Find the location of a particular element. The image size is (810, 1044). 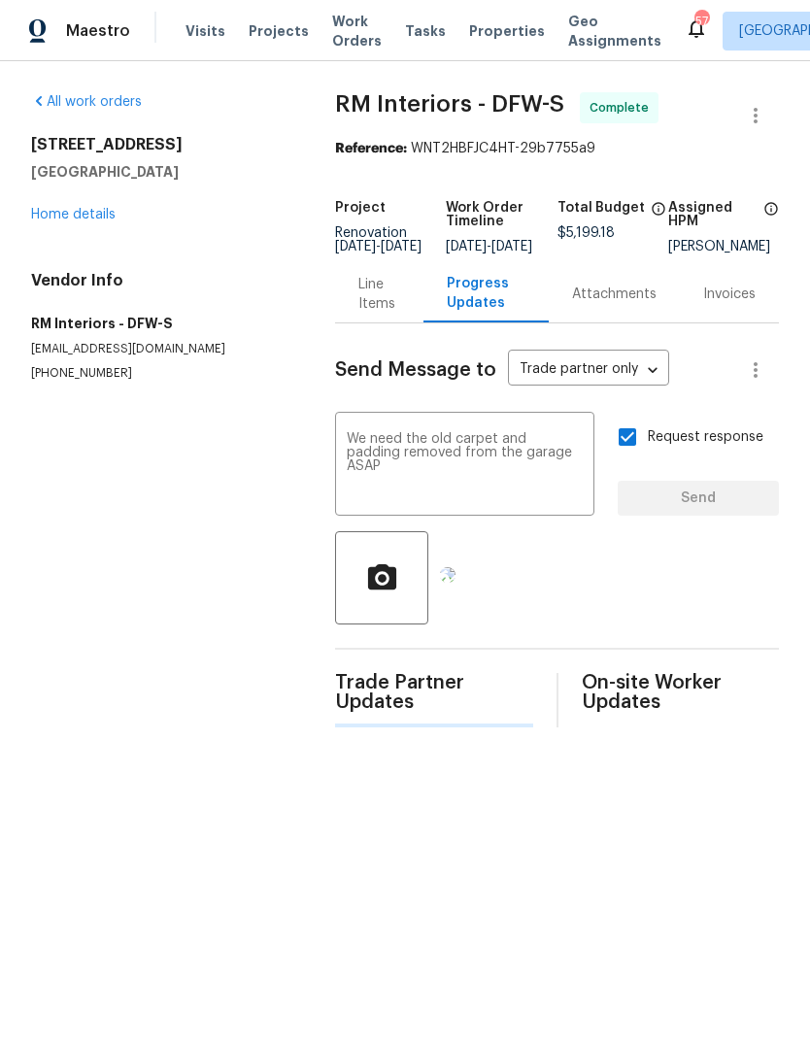

a: Home details is located at coordinates (73, 215).